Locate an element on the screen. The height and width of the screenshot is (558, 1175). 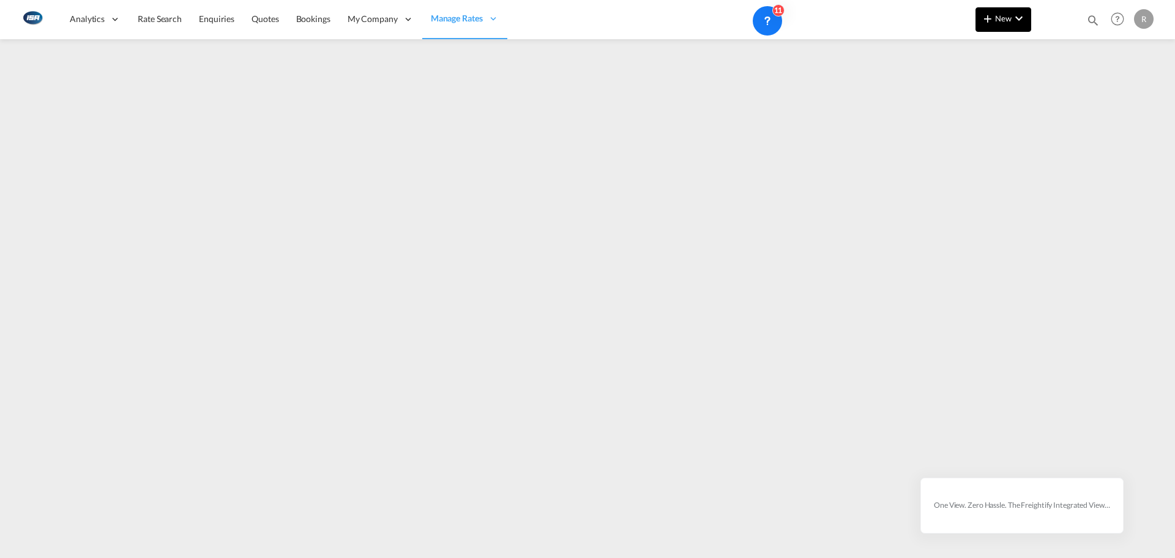
button: icon-plus 400-fgNewicon-chevron-down is located at coordinates (1003, 20).